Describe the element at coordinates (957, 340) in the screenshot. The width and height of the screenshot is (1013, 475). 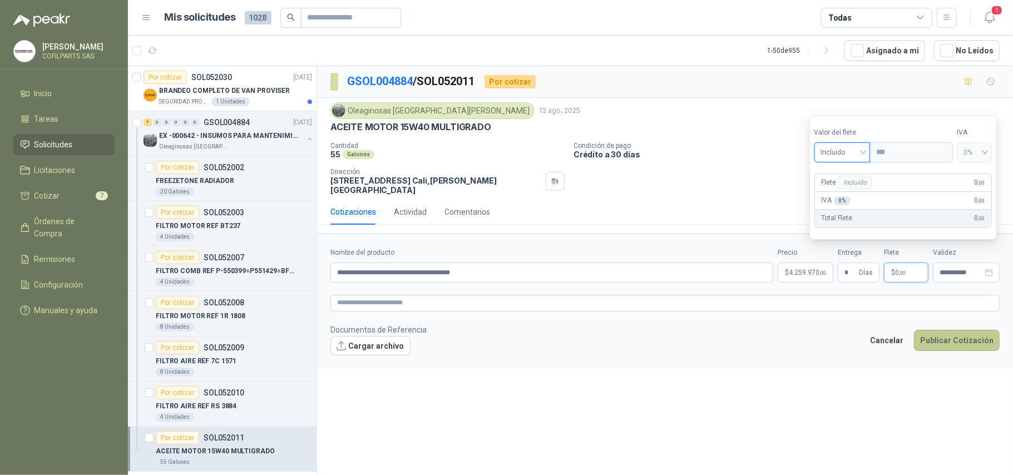
I see `button: Publicar Cotización` at that location.